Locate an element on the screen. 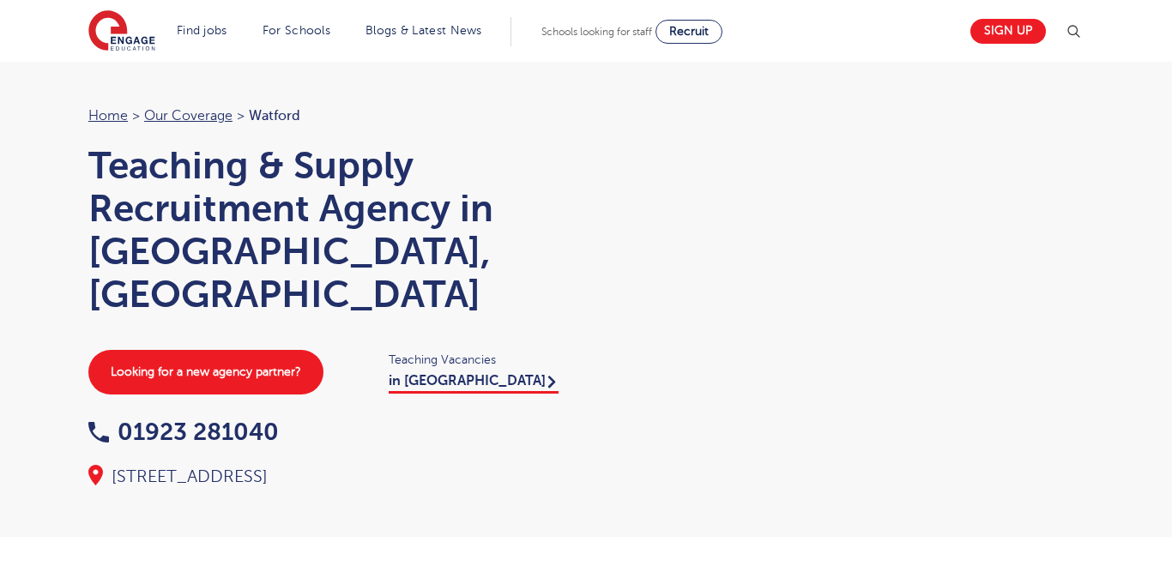  a: Recruit is located at coordinates (689, 32).